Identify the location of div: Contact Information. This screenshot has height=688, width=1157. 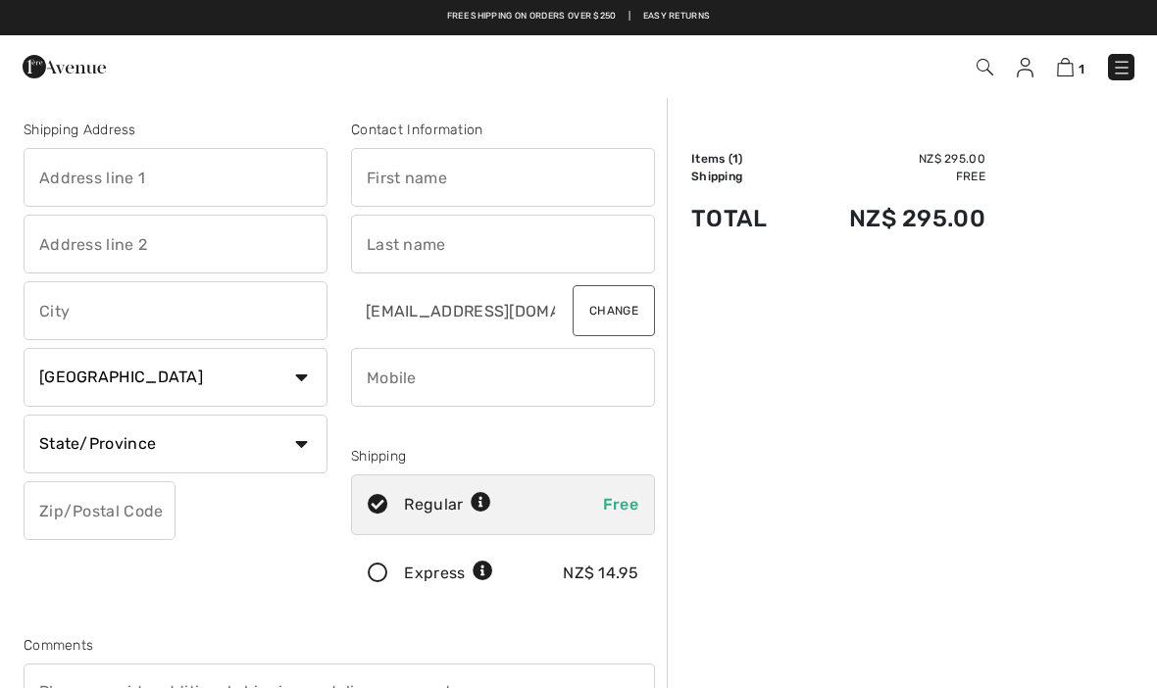
(503, 129).